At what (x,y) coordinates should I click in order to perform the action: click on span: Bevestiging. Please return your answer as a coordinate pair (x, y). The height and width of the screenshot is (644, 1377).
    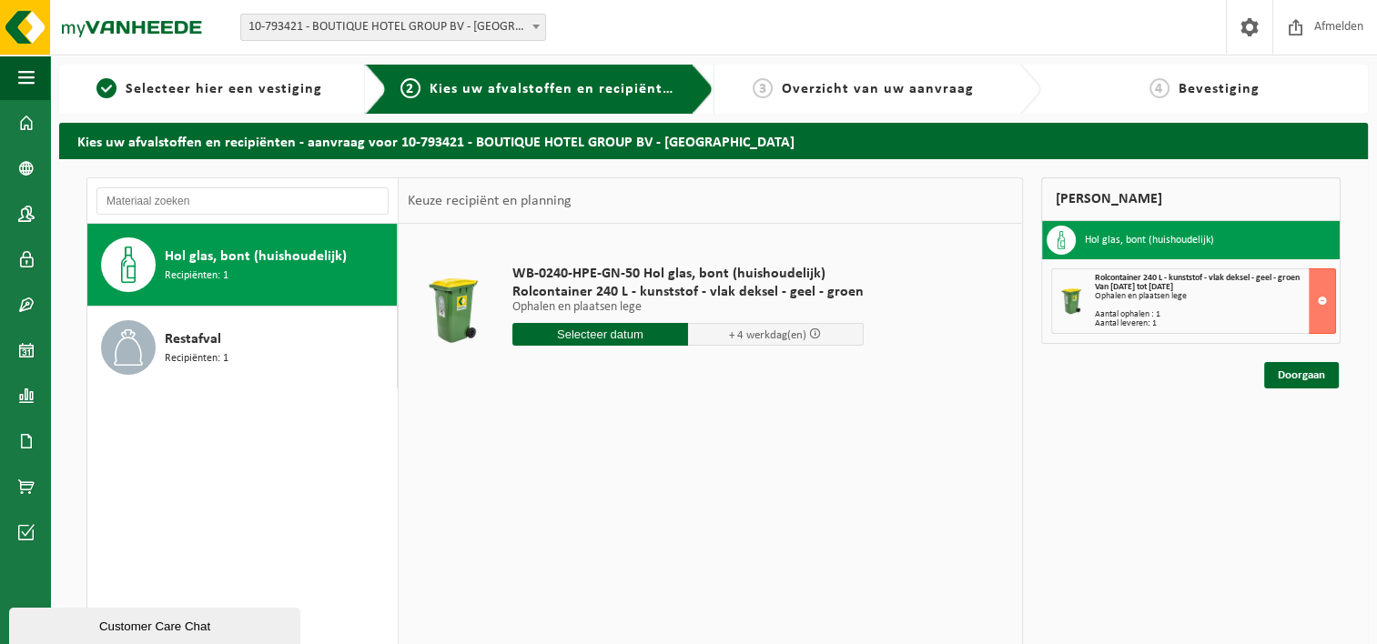
    Looking at the image, I should click on (1219, 89).